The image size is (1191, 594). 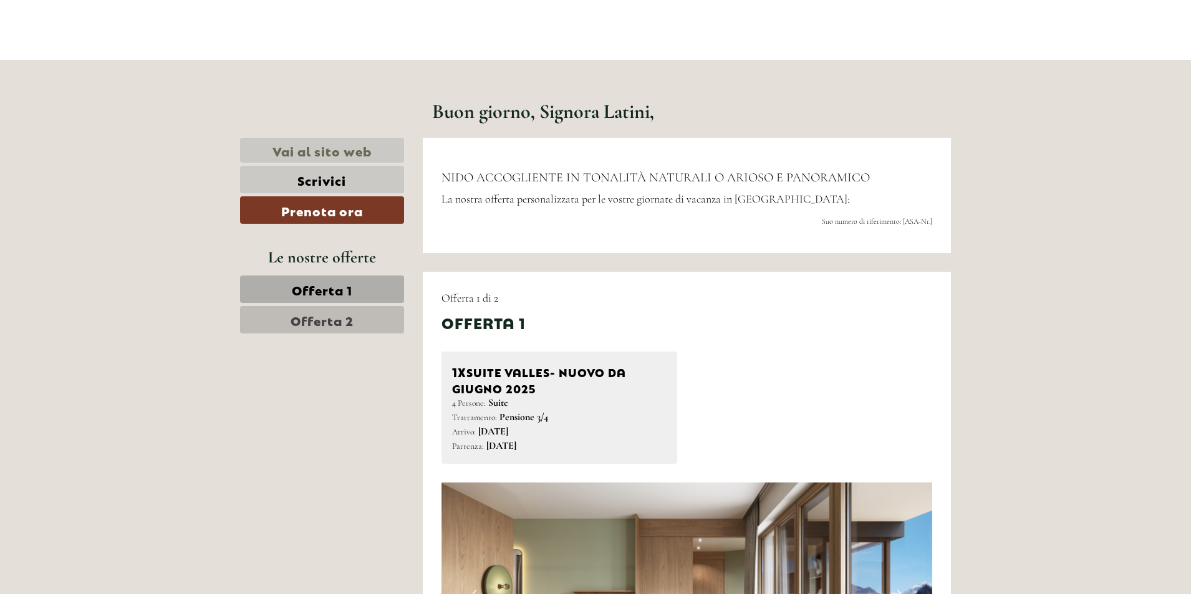 I want to click on a: Vai al sito web, so click(x=322, y=150).